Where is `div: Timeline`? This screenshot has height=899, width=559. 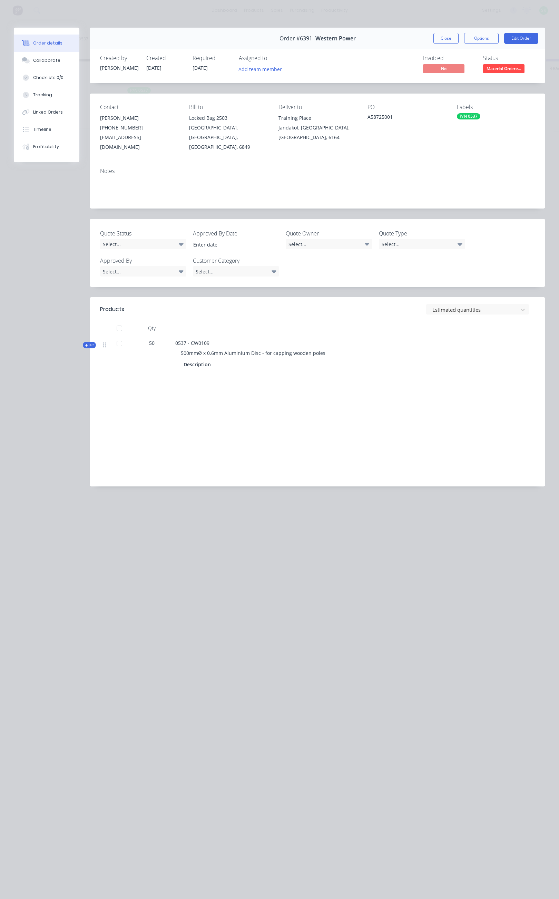 div: Timeline is located at coordinates (42, 129).